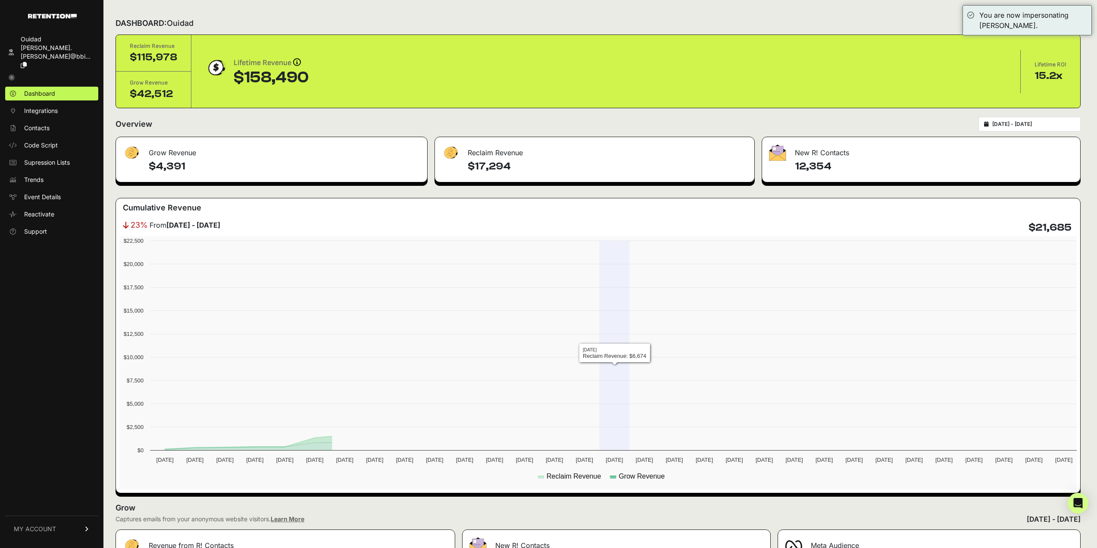  Describe the element at coordinates (52, 214) in the screenshot. I see `a: Reactivate` at that location.